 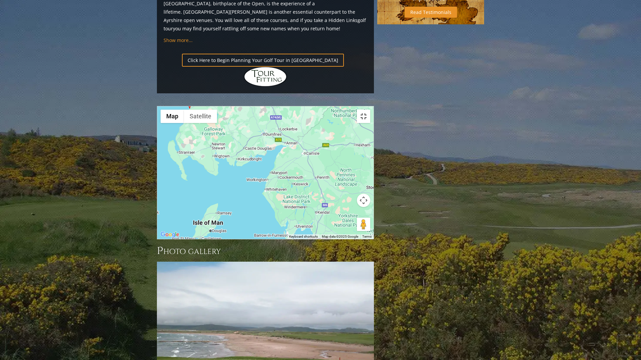 I want to click on a: Terms (opens in new tab), so click(x=367, y=237).